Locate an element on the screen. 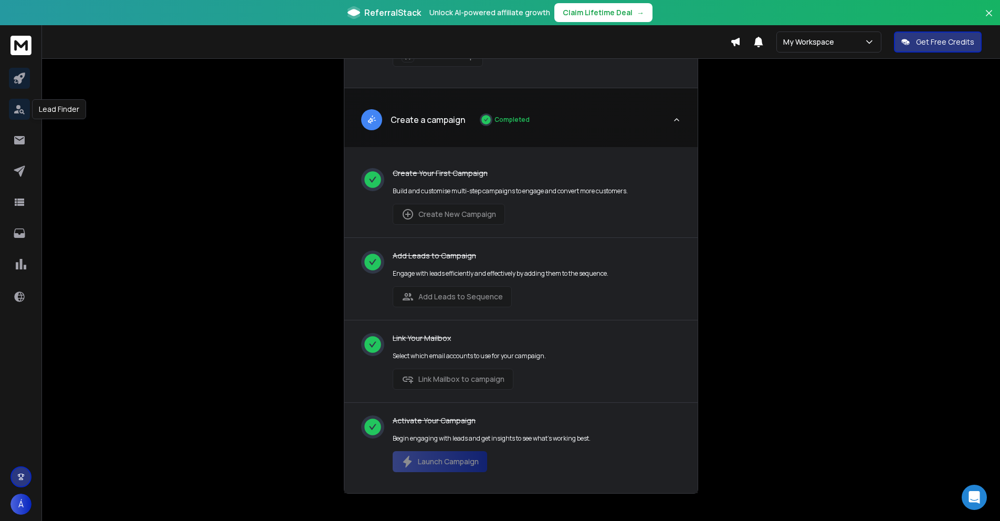 The width and height of the screenshot is (1000, 521). button: Claim Lifetime Deal→ is located at coordinates (603, 13).